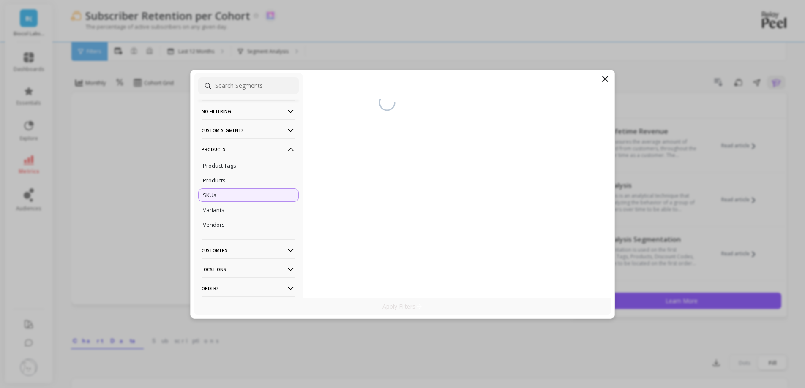 This screenshot has height=388, width=805. What do you see at coordinates (219, 166) in the screenshot?
I see `p: Product Tags` at bounding box center [219, 166].